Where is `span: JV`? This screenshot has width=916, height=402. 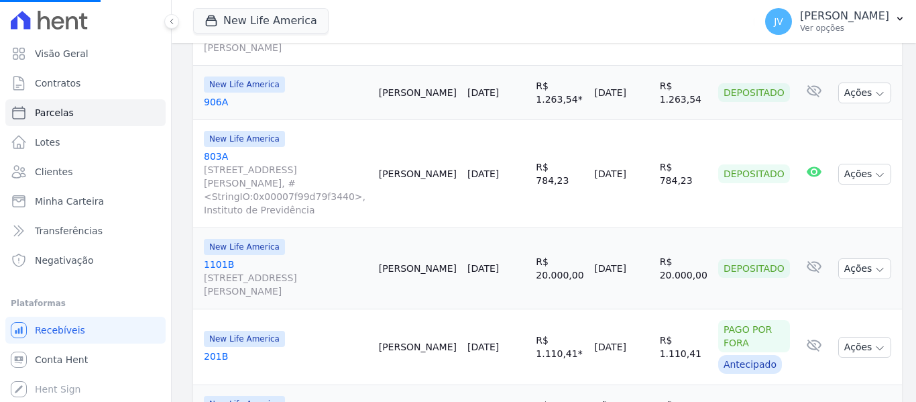 span: JV is located at coordinates (778, 21).